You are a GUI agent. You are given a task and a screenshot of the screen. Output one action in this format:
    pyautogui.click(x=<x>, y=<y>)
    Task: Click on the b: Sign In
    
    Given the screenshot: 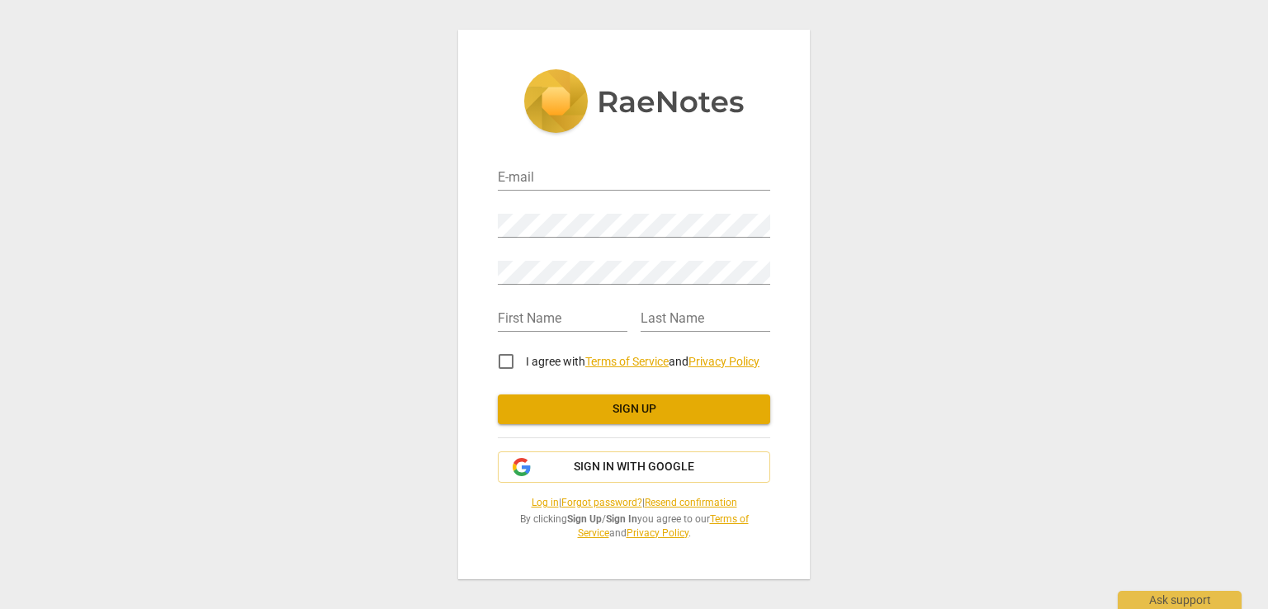 What is the action you would take?
    pyautogui.click(x=621, y=519)
    